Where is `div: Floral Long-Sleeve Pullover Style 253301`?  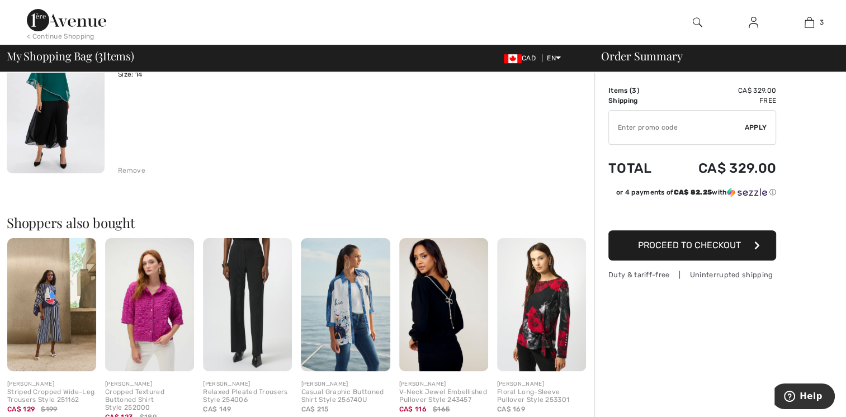 div: Floral Long-Sleeve Pullover Style 253301 is located at coordinates (541, 396).